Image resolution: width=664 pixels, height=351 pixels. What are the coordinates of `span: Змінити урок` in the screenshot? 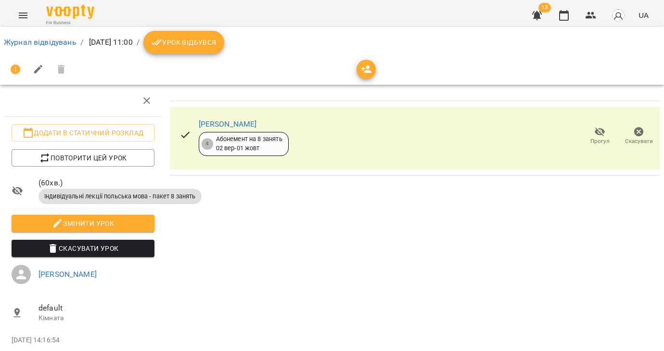 It's located at (83, 223).